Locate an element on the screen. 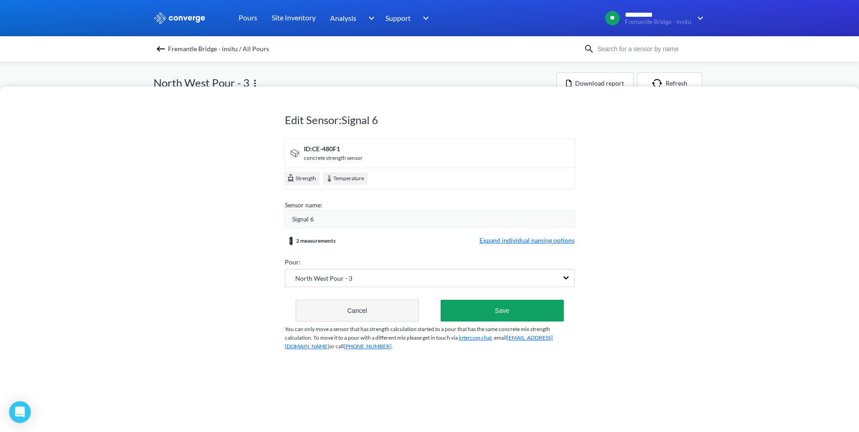 Image resolution: width=859 pixels, height=432 pixels. img: cube.svg is located at coordinates (291, 178).